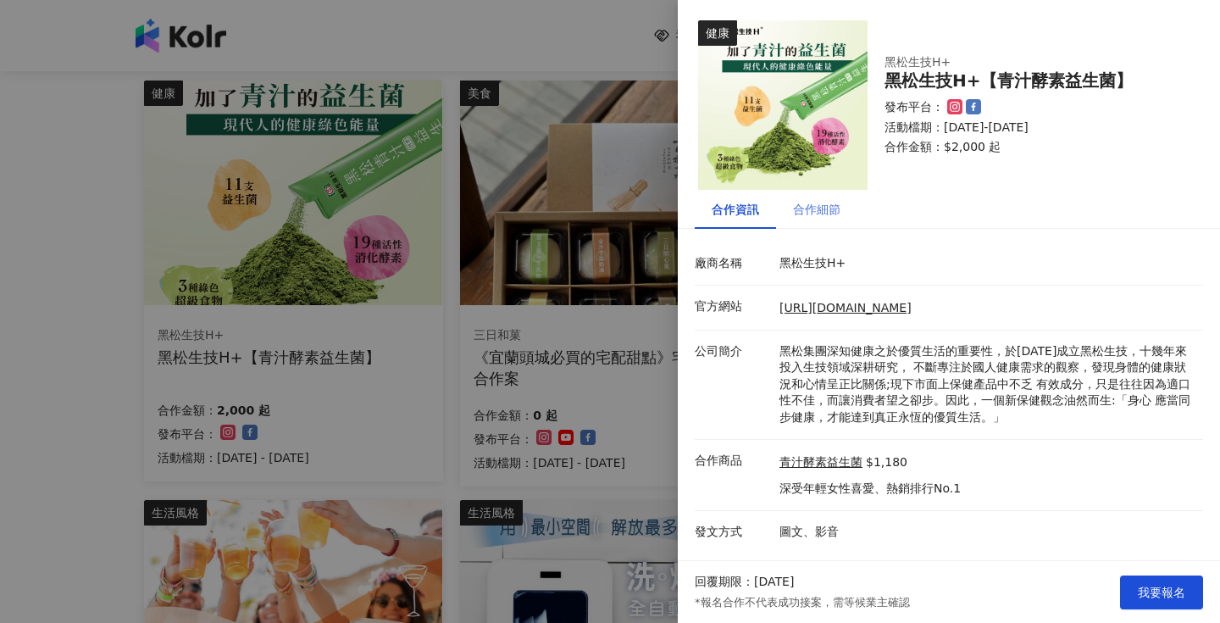  I want to click on p: 官方網站, so click(733, 307).